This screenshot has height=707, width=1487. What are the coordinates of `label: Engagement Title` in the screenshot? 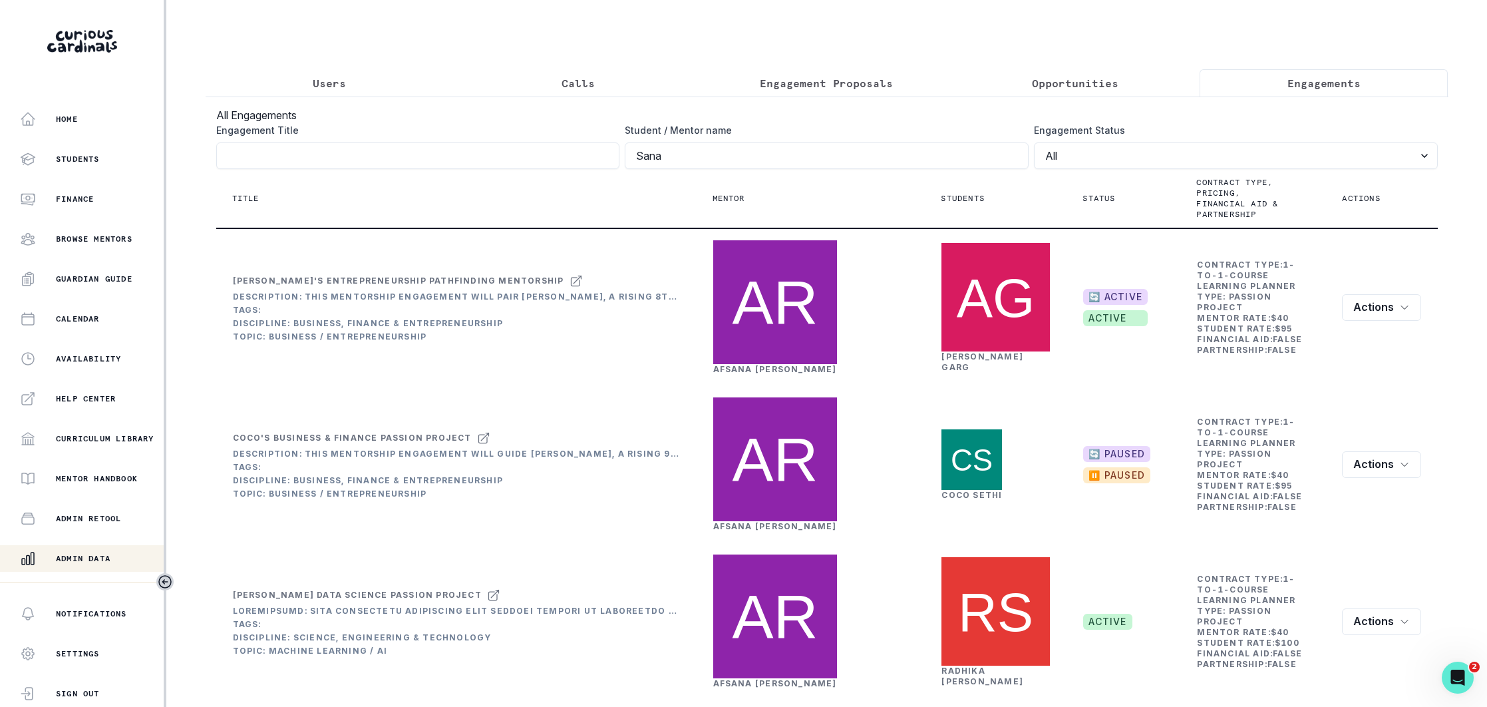 It's located at (414, 130).